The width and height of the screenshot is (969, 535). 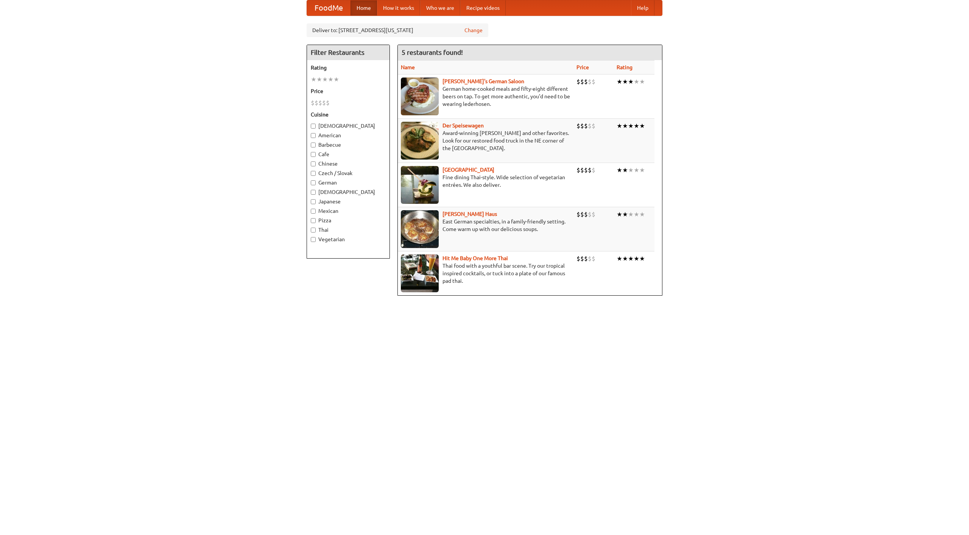 I want to click on a: Rating, so click(x=624, y=67).